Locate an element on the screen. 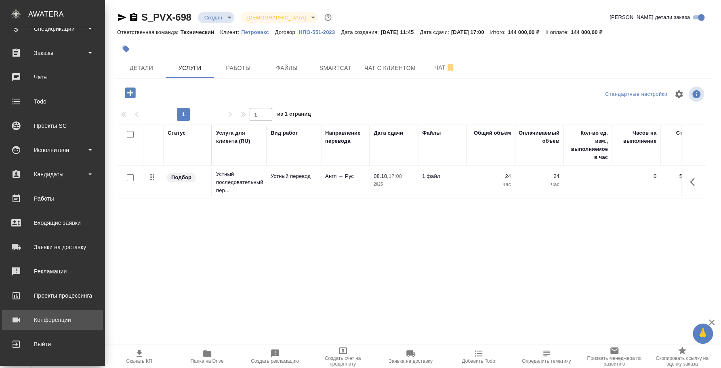  a: S_PVX-698 is located at coordinates (167, 17).